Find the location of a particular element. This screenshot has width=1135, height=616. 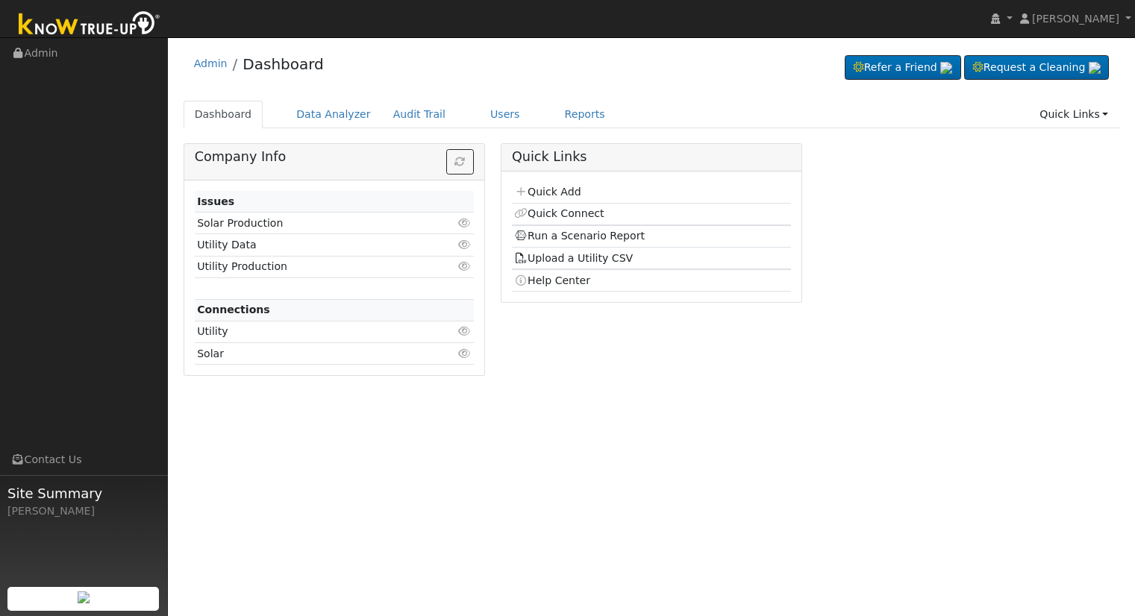

h5: Quick Links is located at coordinates (651, 157).